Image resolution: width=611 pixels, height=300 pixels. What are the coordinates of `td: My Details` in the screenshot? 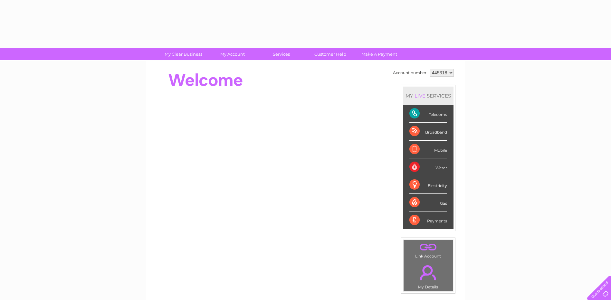 It's located at (428, 275).